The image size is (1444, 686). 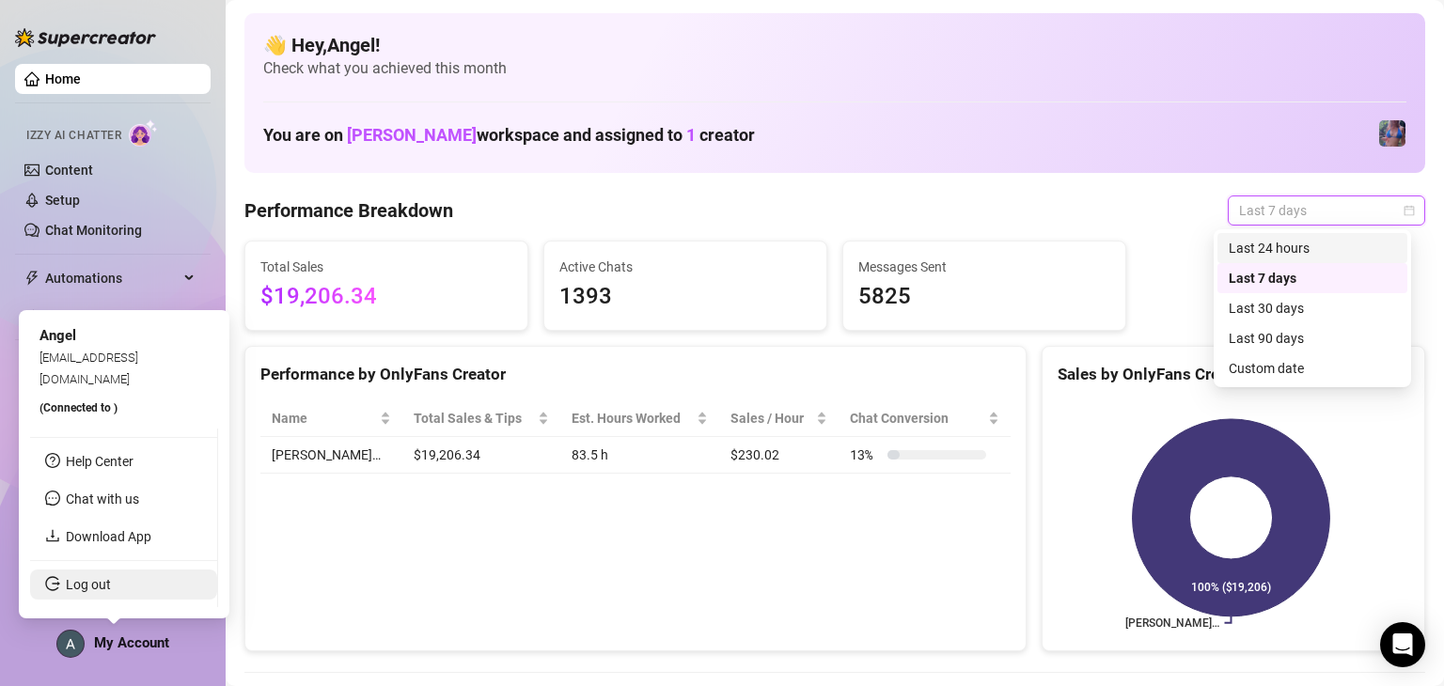 I want to click on span: Total Sales, so click(x=386, y=267).